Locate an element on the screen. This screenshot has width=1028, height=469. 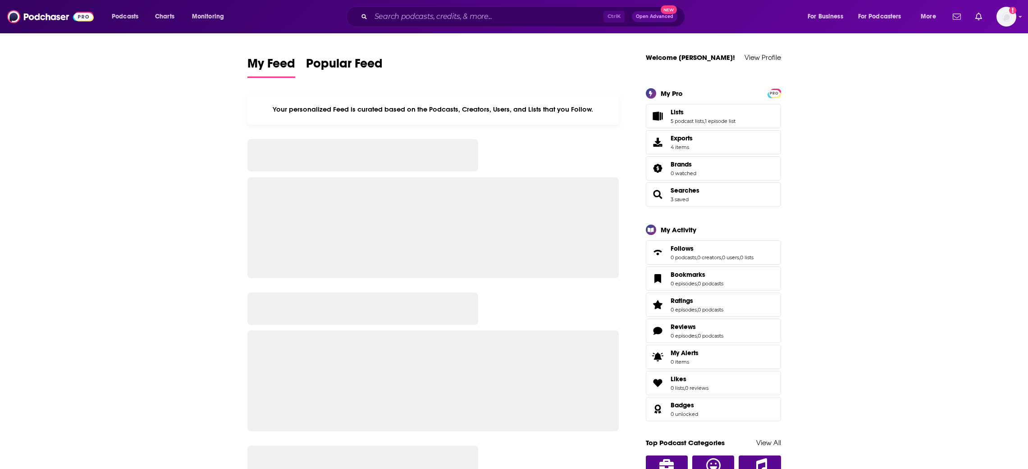
button: Open AdvancedNew is located at coordinates (654, 17).